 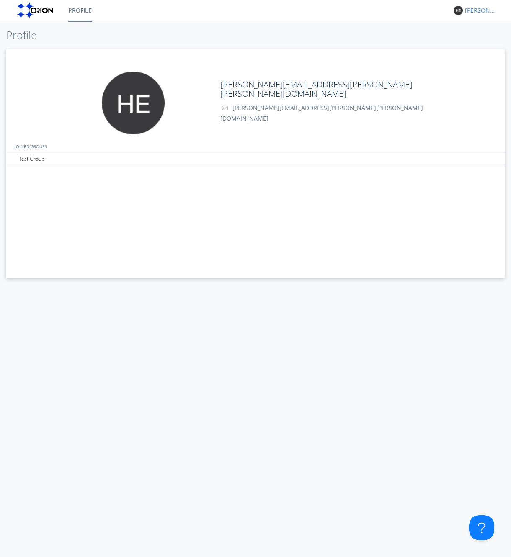 I want to click on div: Test Group, so click(x=138, y=159).